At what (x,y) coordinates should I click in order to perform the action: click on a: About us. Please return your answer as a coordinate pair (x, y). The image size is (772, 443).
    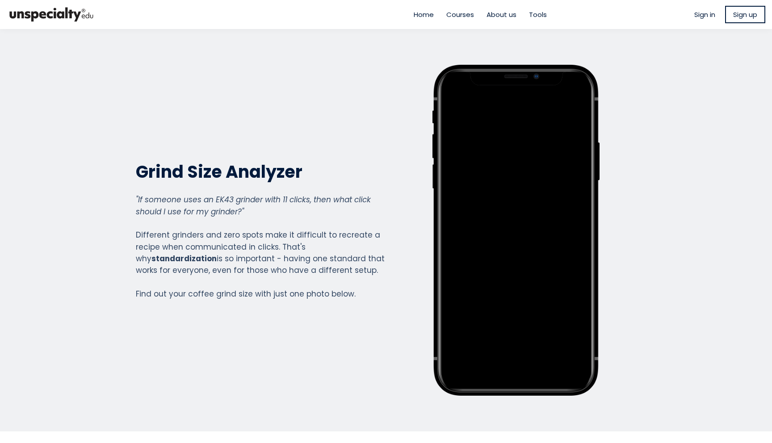
    Looking at the image, I should click on (502, 14).